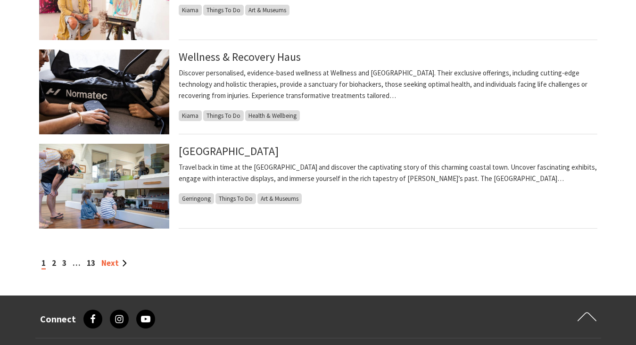 The height and width of the screenshot is (345, 636). I want to click on a: 13, so click(91, 263).